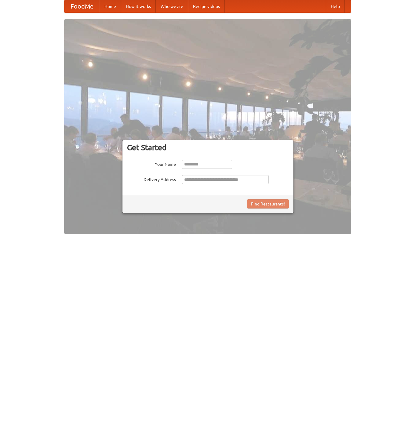 Image resolution: width=415 pixels, height=432 pixels. What do you see at coordinates (138, 6) in the screenshot?
I see `a: How it works` at bounding box center [138, 6].